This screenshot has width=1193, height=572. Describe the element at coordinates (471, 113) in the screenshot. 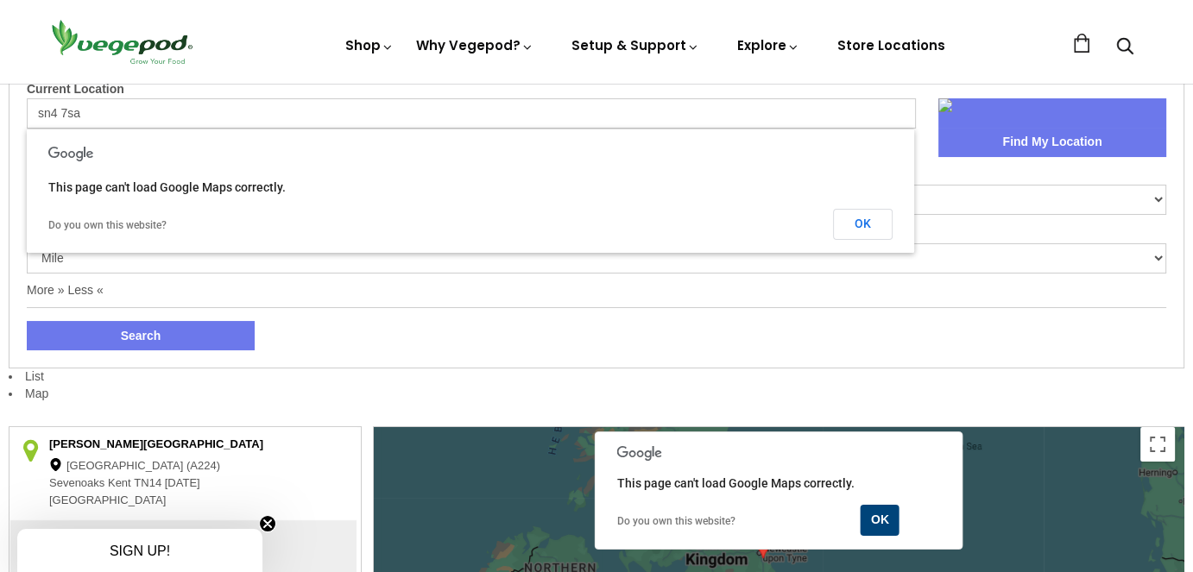

I see `input: Enter a location` at that location.